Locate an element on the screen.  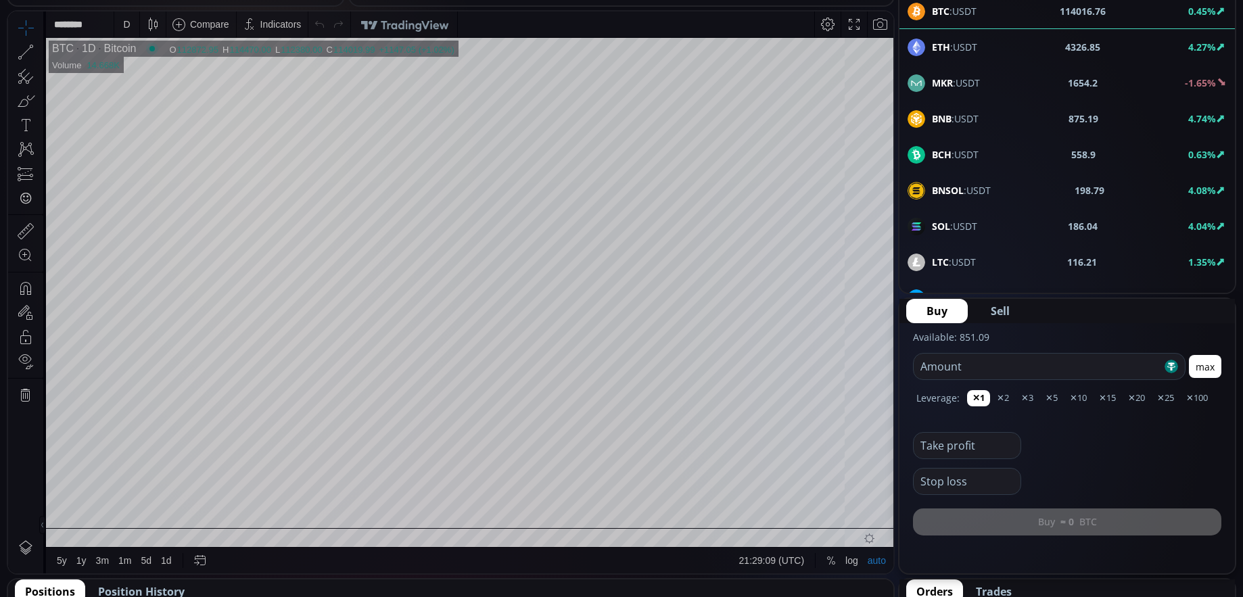
button: Sell is located at coordinates (1000, 311).